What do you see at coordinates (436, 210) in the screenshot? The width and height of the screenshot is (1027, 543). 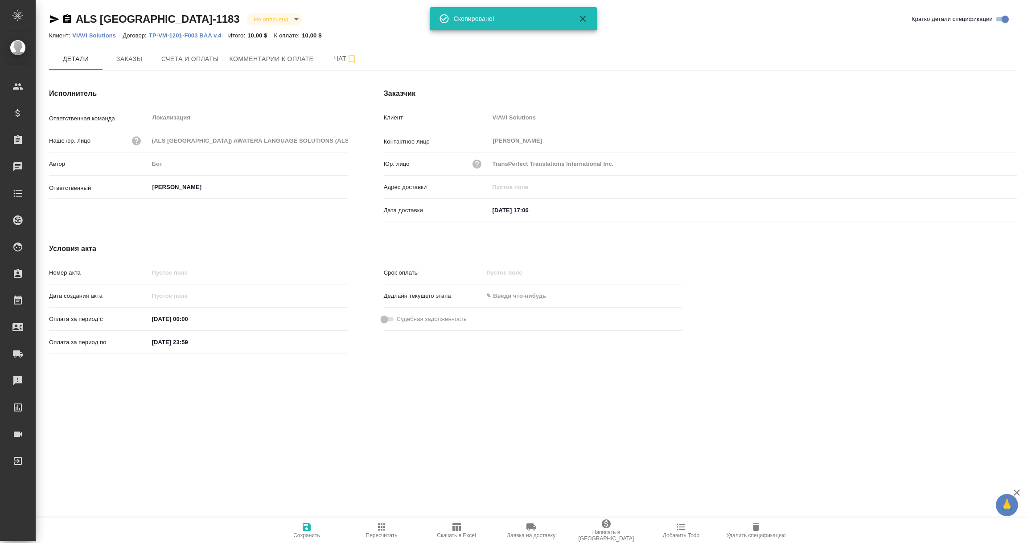 I see `p: Дата доставки` at bounding box center [436, 210].